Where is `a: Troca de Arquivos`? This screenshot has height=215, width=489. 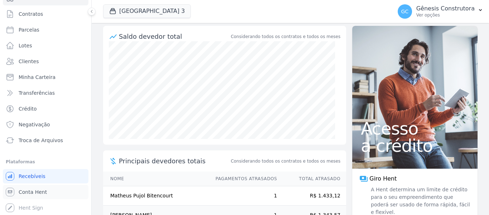
a: Troca de Arquivos is located at coordinates (46, 140).